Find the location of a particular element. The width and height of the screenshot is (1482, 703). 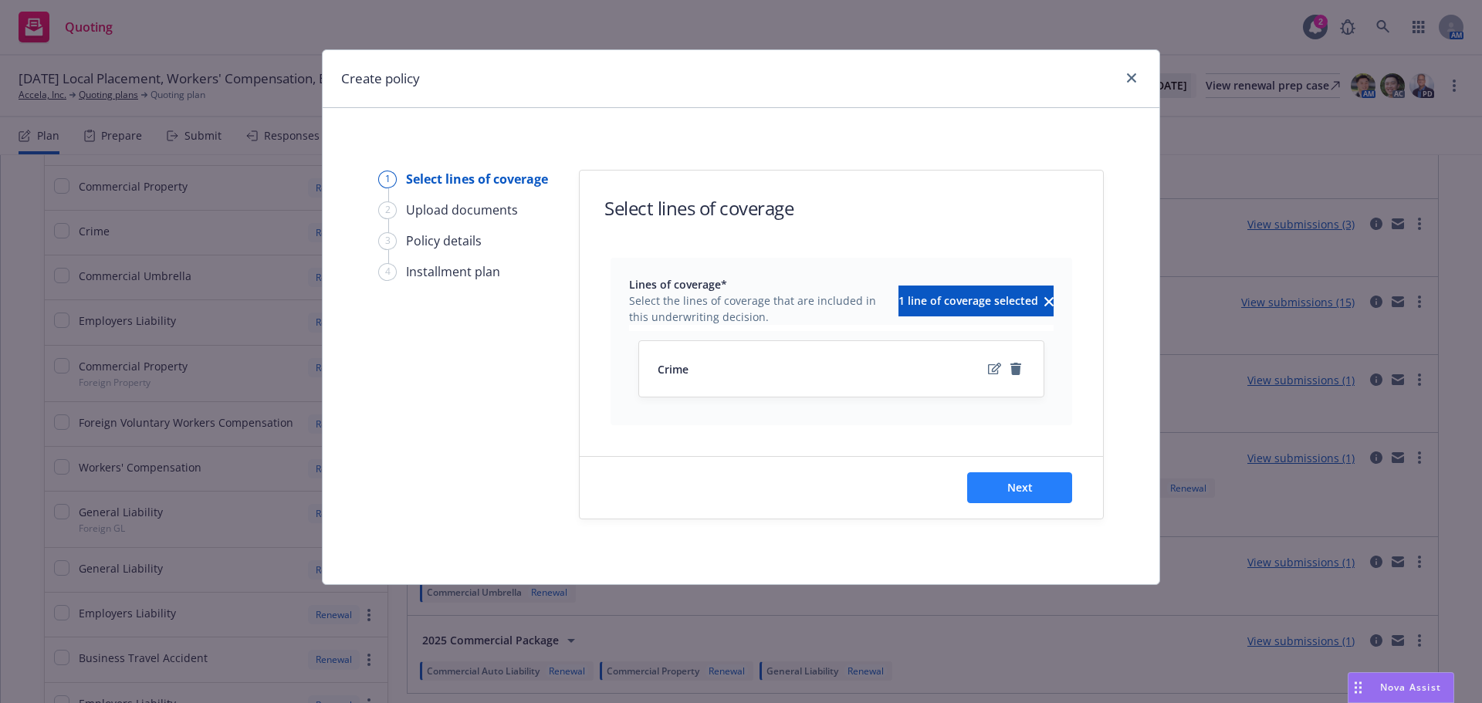

div: Upload documents is located at coordinates (462, 210).